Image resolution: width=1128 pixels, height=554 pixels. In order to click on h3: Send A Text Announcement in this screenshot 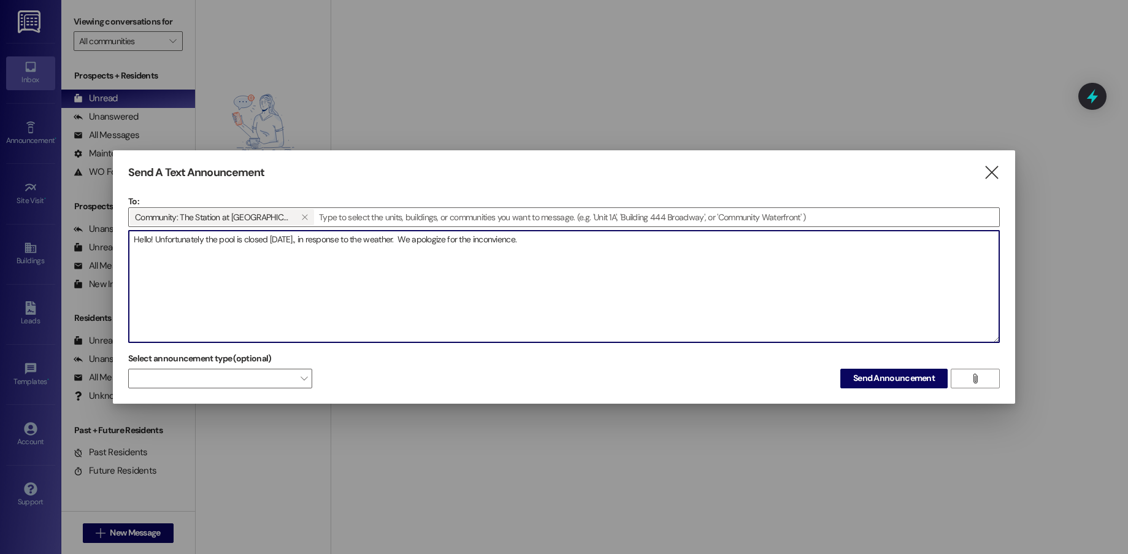, I will do `click(196, 172)`.